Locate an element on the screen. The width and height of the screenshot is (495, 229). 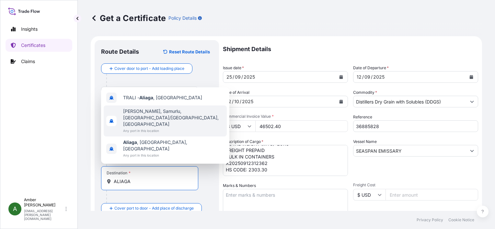
span: Cover port to door - Add place of discharge is located at coordinates (154, 209).